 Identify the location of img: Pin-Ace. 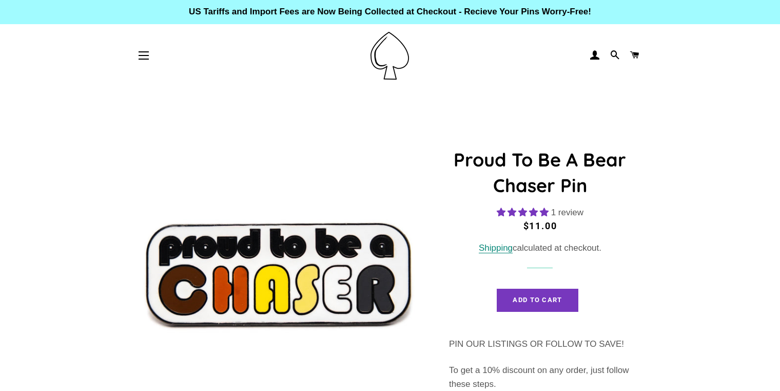
(390, 55).